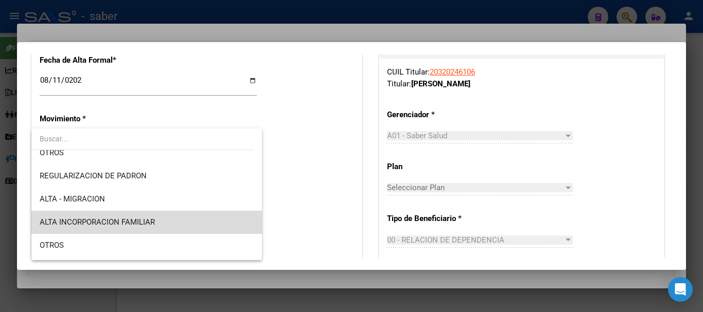 The image size is (703, 312). I want to click on div: Open Intercom Messenger, so click(680, 290).